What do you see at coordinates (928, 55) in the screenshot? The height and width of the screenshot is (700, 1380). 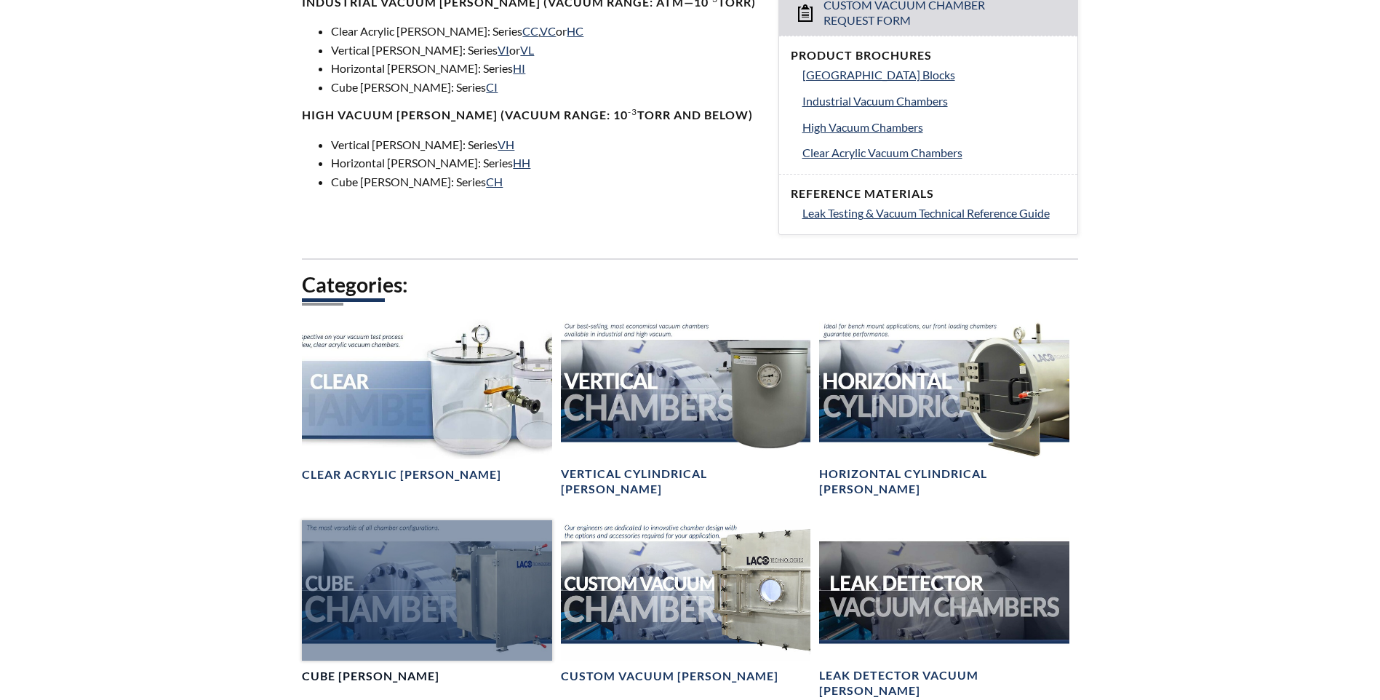 I see `h4: Product Brochures` at bounding box center [928, 55].